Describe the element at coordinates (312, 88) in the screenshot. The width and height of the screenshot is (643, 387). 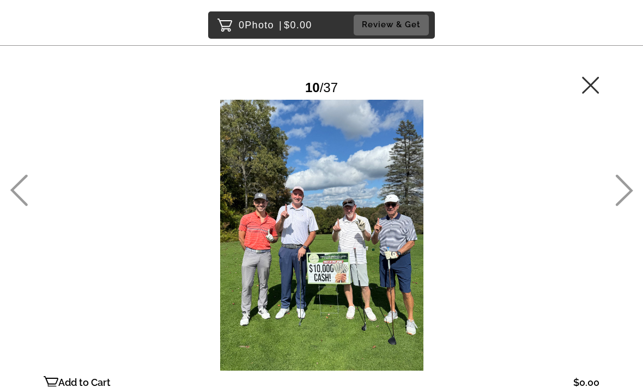
I see `span: 10` at that location.